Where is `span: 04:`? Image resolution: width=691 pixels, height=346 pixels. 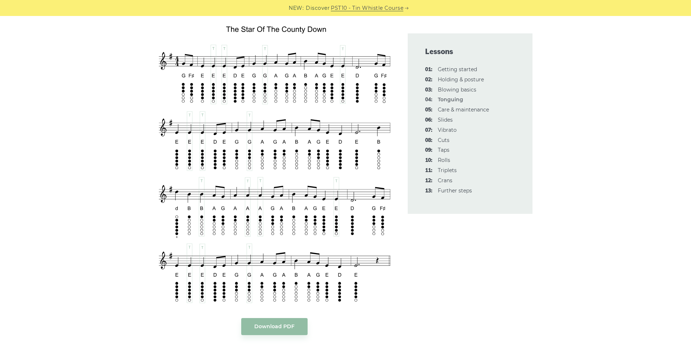
span: 04: is located at coordinates (429, 100).